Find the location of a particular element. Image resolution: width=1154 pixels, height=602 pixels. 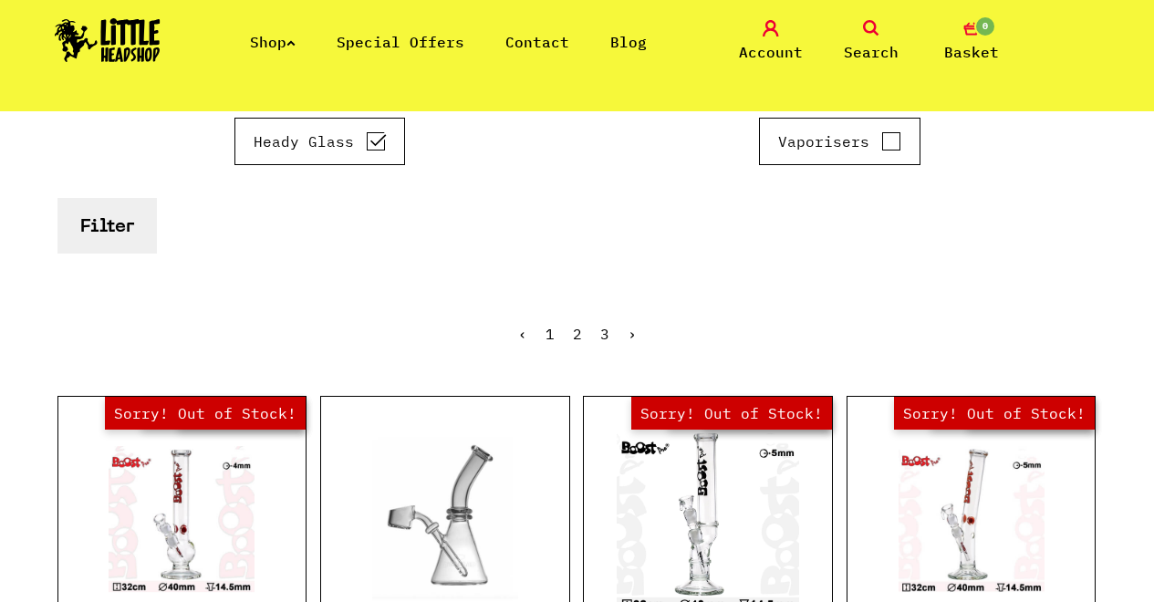

span: Basket is located at coordinates (971, 52).